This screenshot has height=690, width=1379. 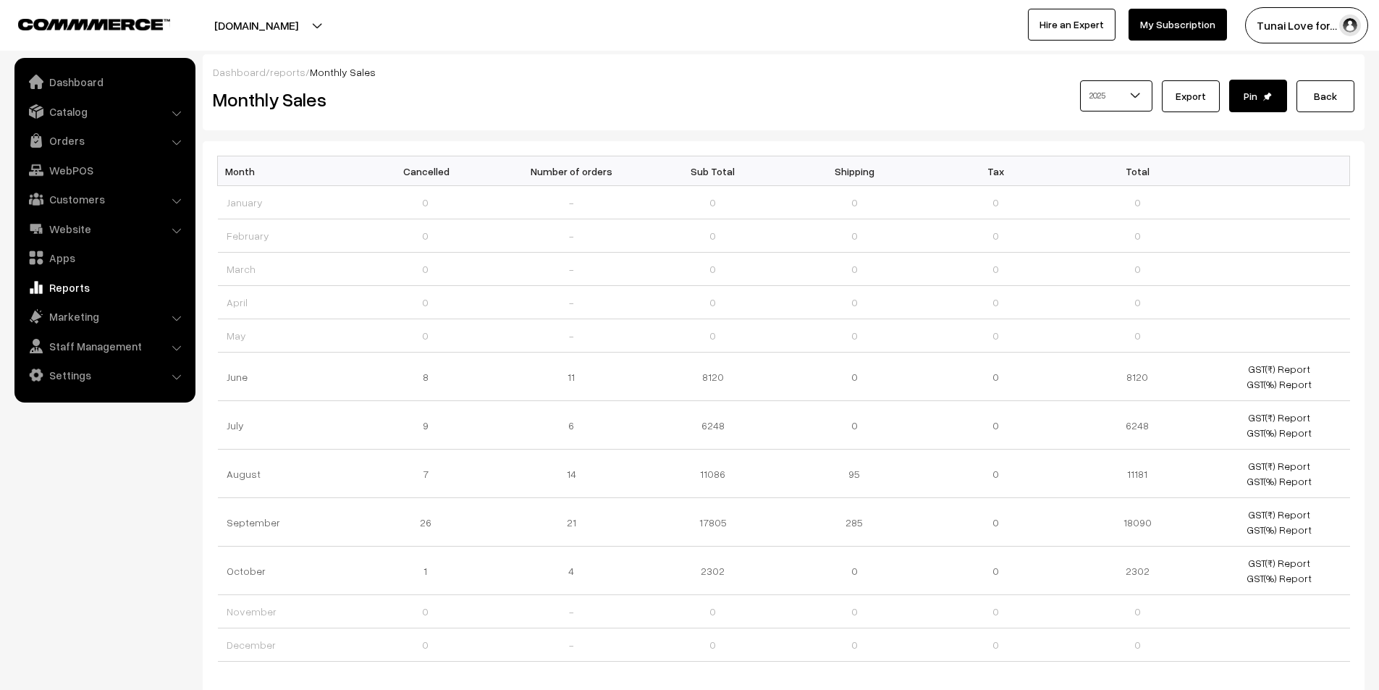 I want to click on td: March, so click(x=289, y=269).